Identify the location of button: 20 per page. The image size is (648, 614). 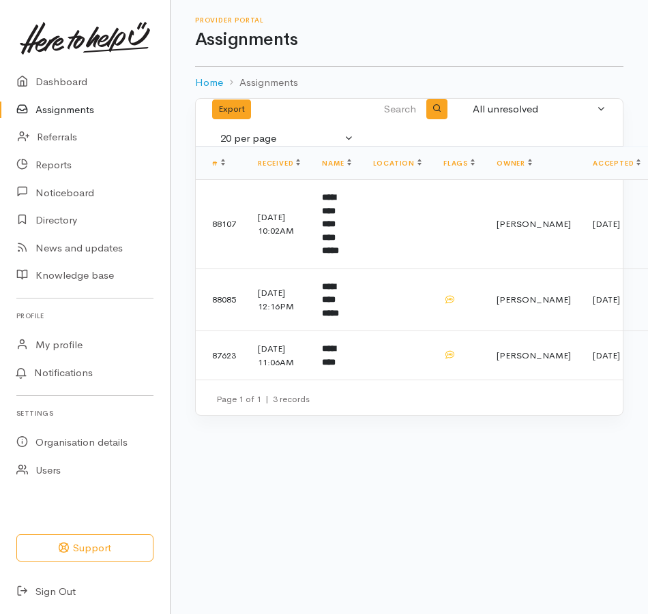
(287, 138).